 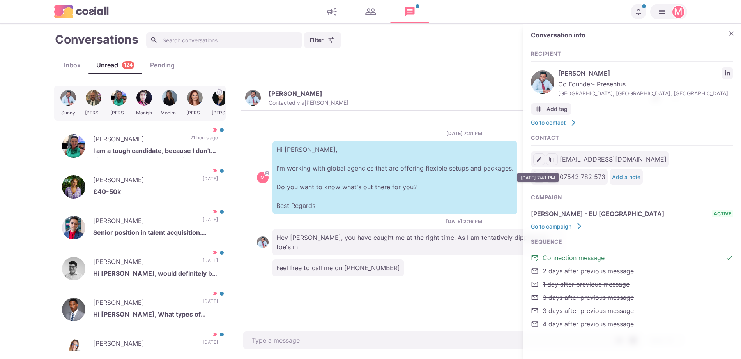 What do you see at coordinates (639, 12) in the screenshot?
I see `button: Notifications` at bounding box center [639, 12].